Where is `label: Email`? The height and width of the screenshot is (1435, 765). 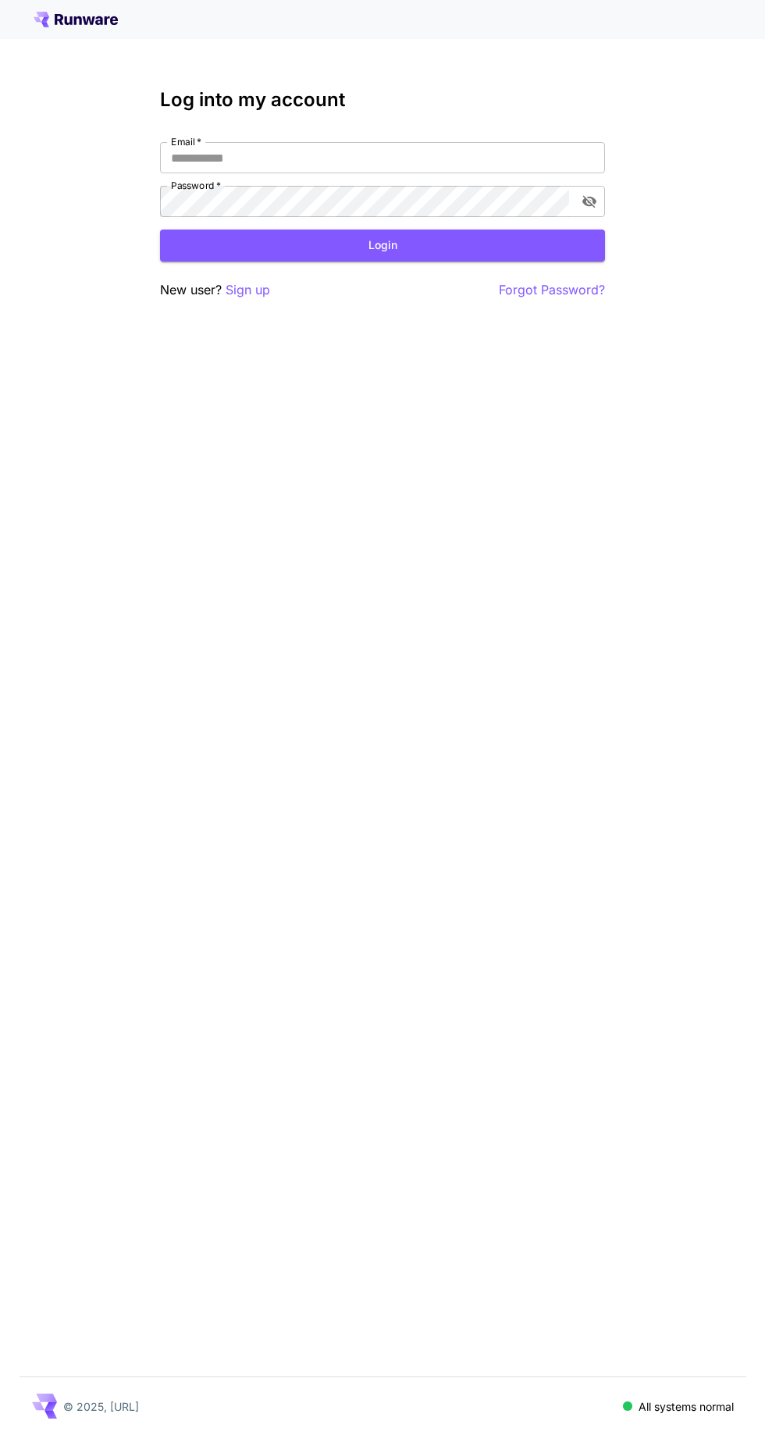
label: Email is located at coordinates (186, 141).